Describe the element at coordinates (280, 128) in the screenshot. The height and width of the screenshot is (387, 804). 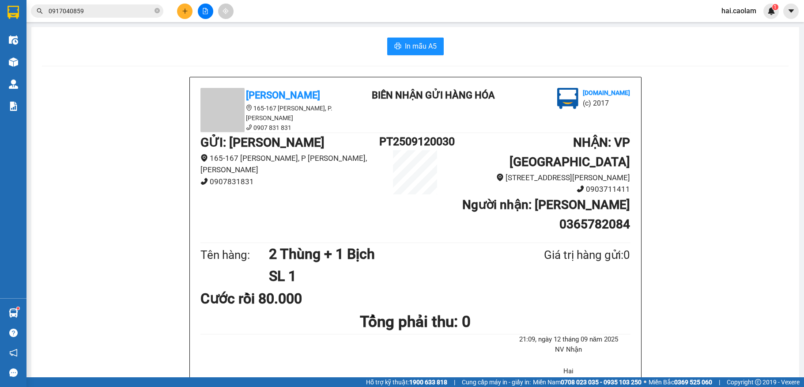
I see `li: 0907 831 831` at that location.